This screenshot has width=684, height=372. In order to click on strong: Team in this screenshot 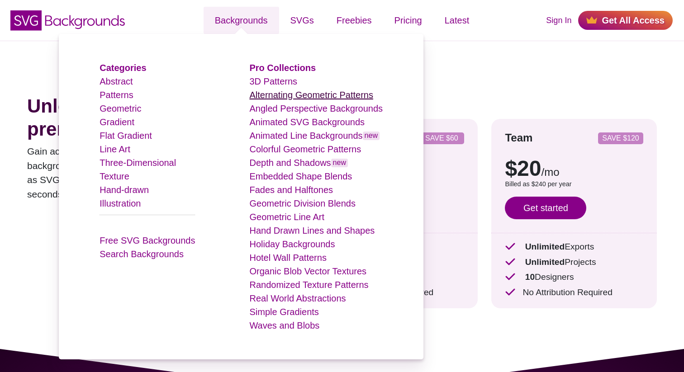, I will do `click(519, 138)`.